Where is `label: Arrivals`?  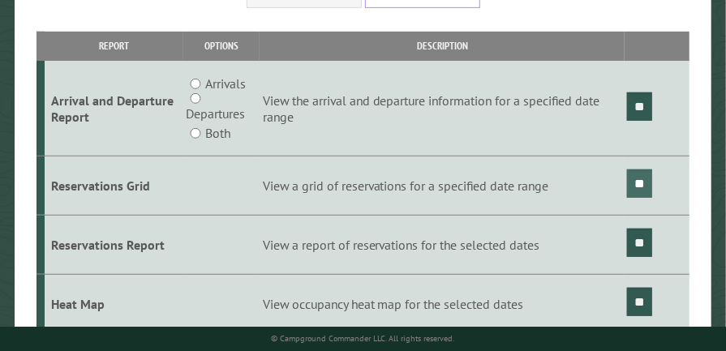 label: Arrivals is located at coordinates (225, 83).